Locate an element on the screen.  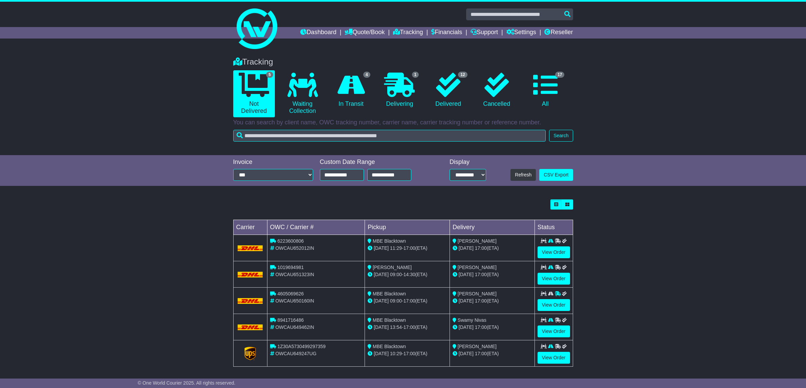
a: Financials is located at coordinates (446, 33).